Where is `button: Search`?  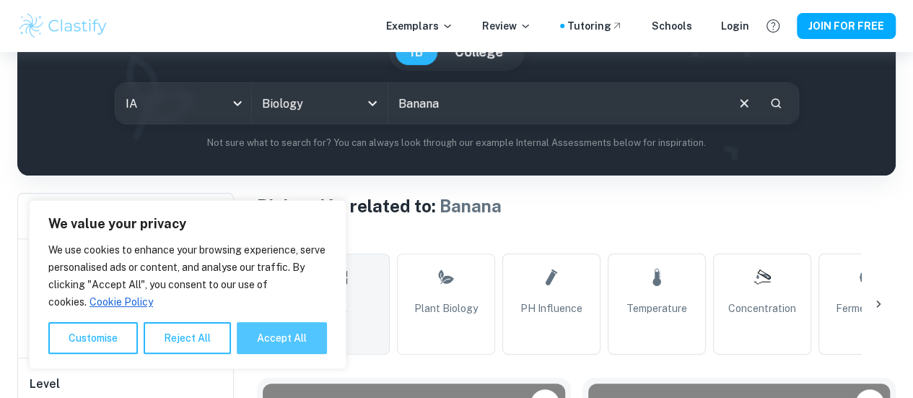 button: Search is located at coordinates (776, 103).